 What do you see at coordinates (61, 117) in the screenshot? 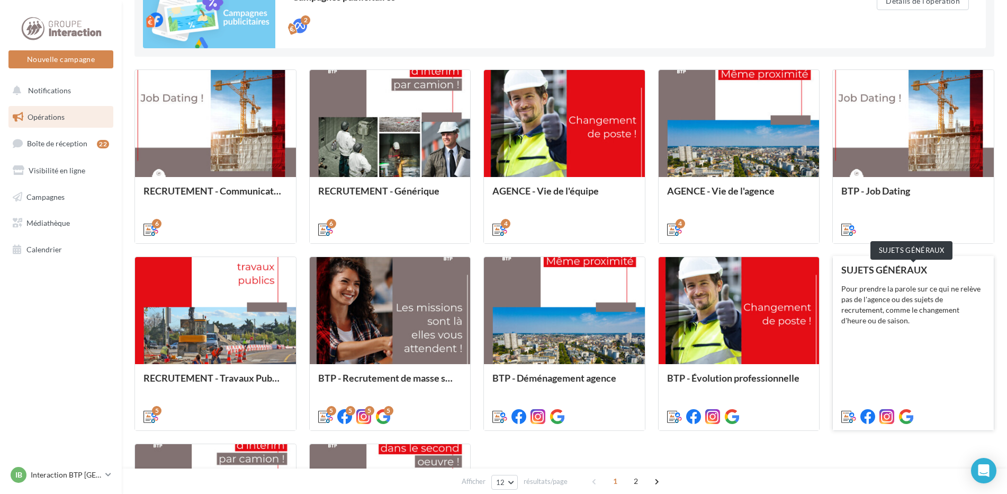
I see `a: Opérations` at bounding box center [61, 117].